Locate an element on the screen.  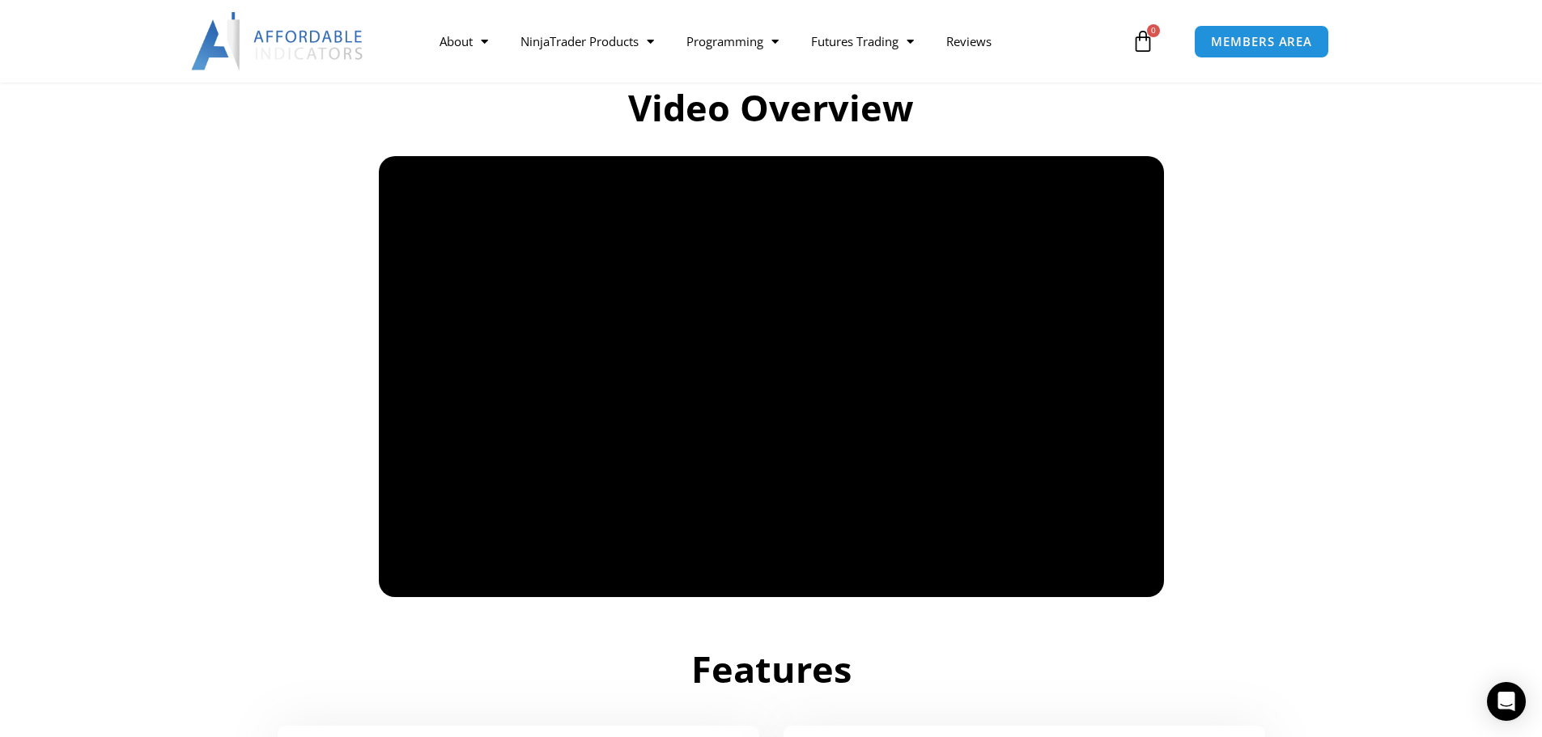
a: MEMBERS AREA is located at coordinates (1261, 41).